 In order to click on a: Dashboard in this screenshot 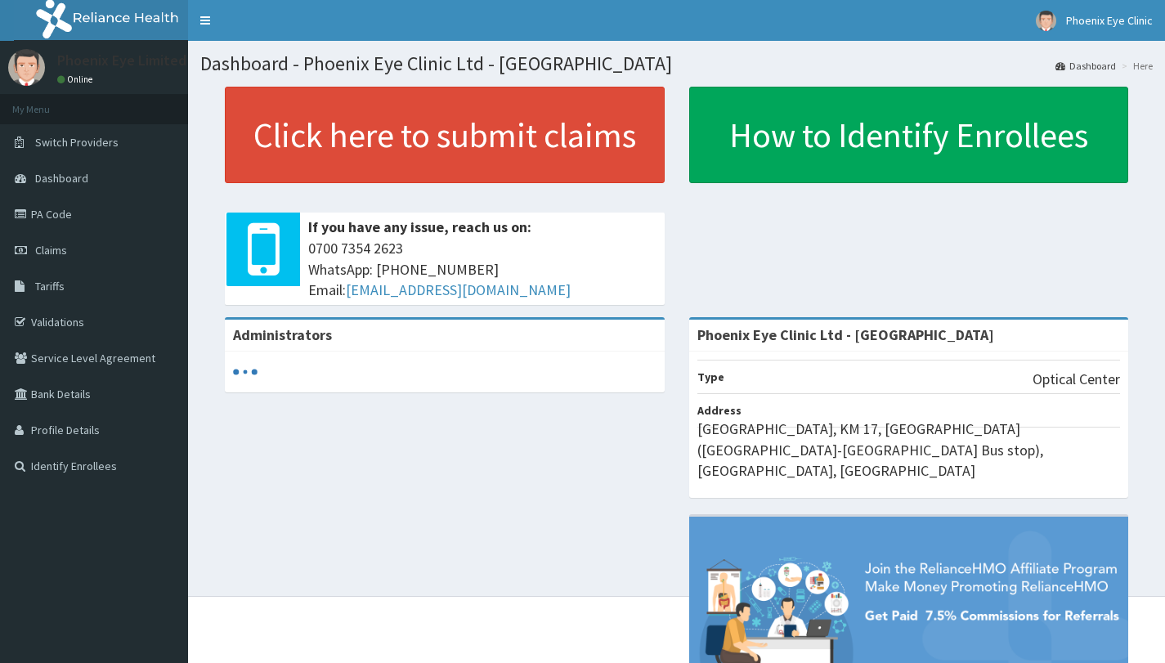, I will do `click(1086, 65)`.